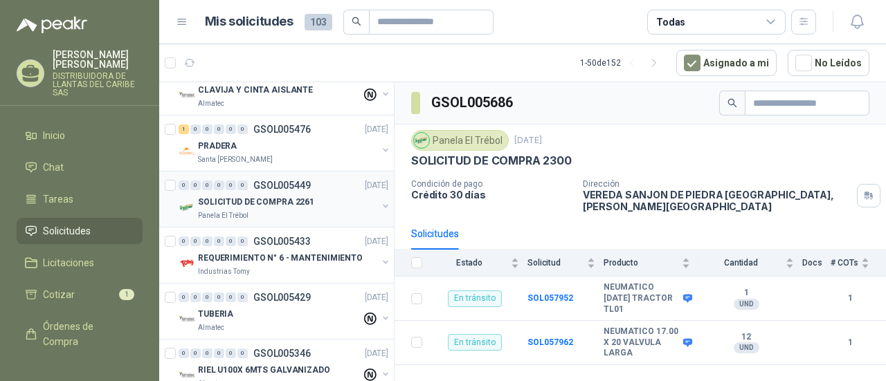  What do you see at coordinates (671, 22) in the screenshot?
I see `div: Todas` at bounding box center [671, 22].